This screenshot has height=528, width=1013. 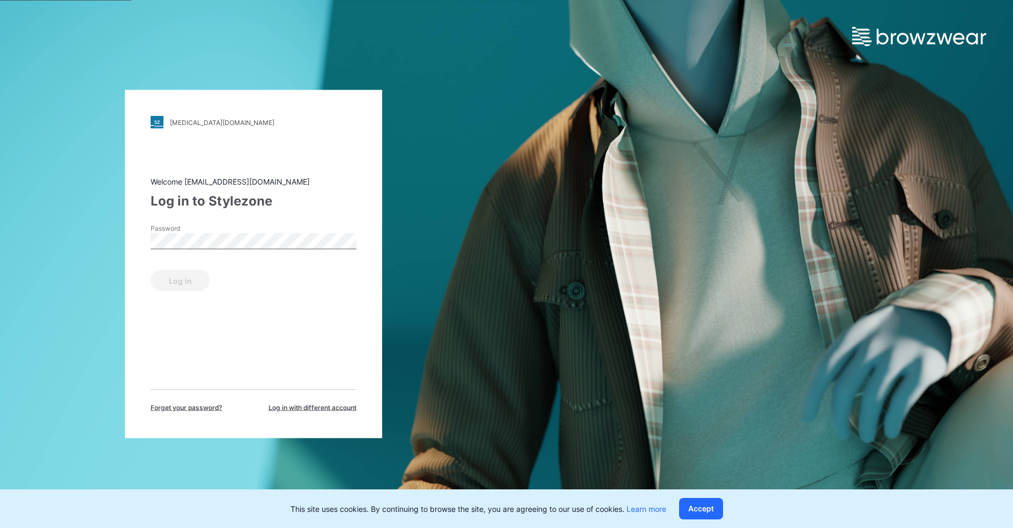 What do you see at coordinates (919, 36) in the screenshot?
I see `img: browzwear-logo.e42bd6dac1945053ebaf764b6aa21510.svg` at bounding box center [919, 36].